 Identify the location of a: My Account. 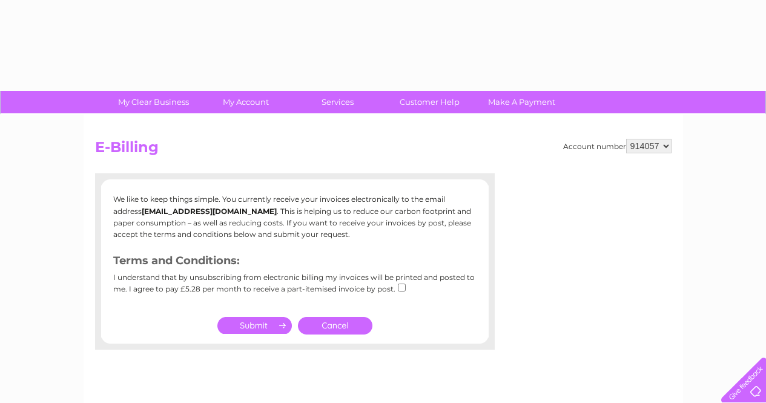
(245, 102).